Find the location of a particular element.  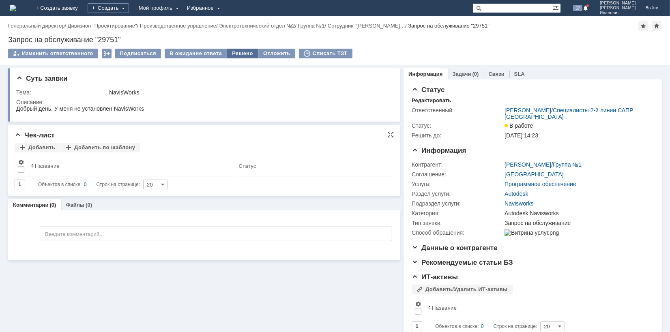

div: Решить до: is located at coordinates (457, 136).